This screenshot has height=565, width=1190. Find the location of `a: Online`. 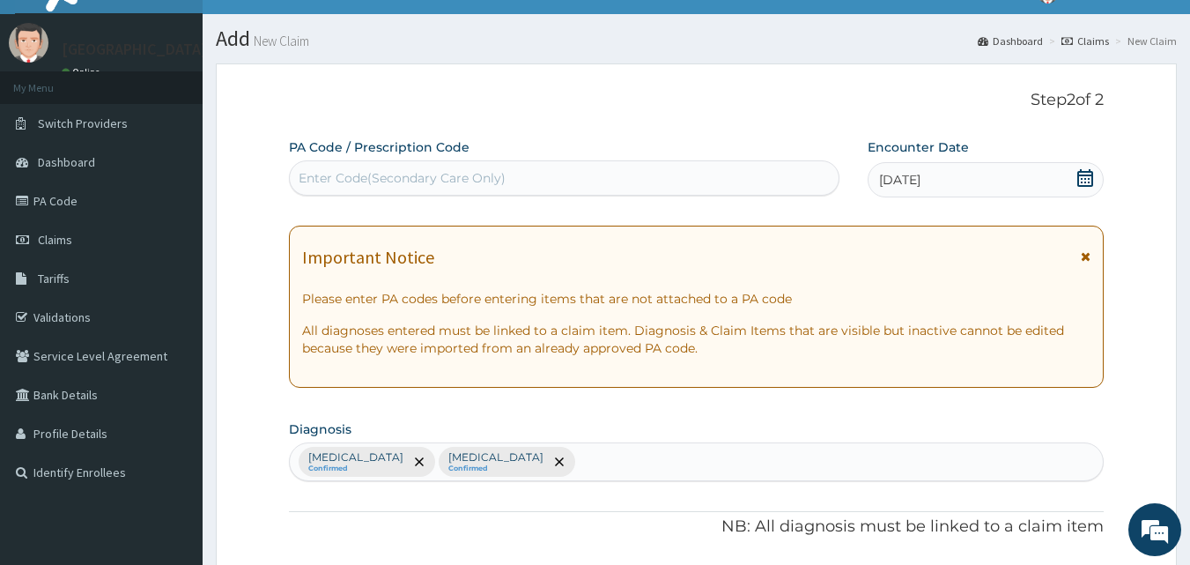

a: Online is located at coordinates (83, 72).